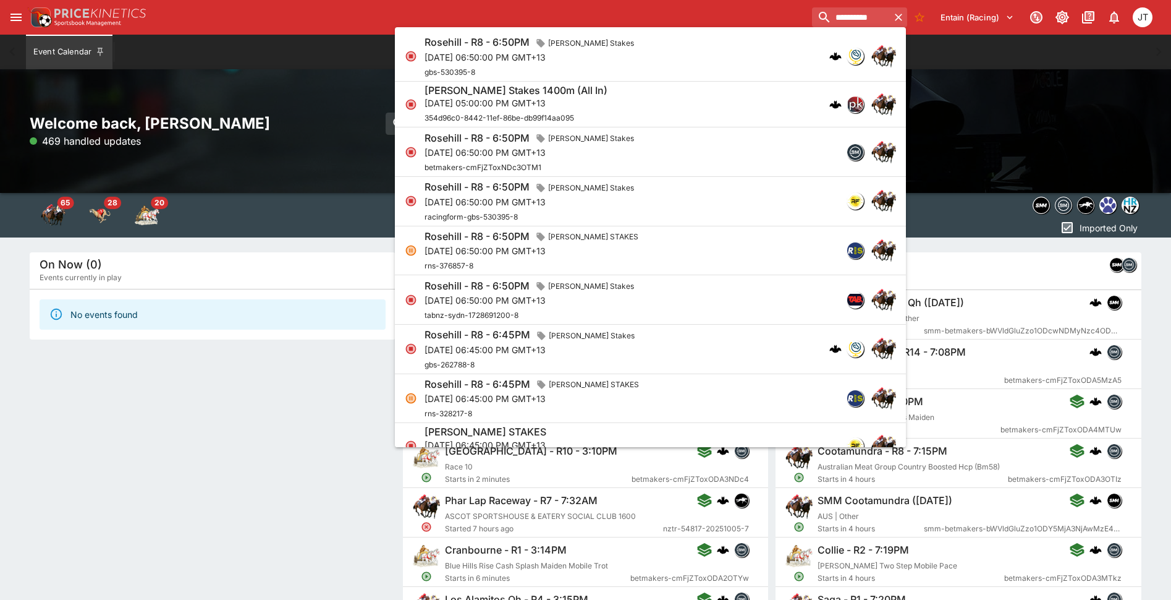  I want to click on span: gbs-262788-8, so click(449, 364).